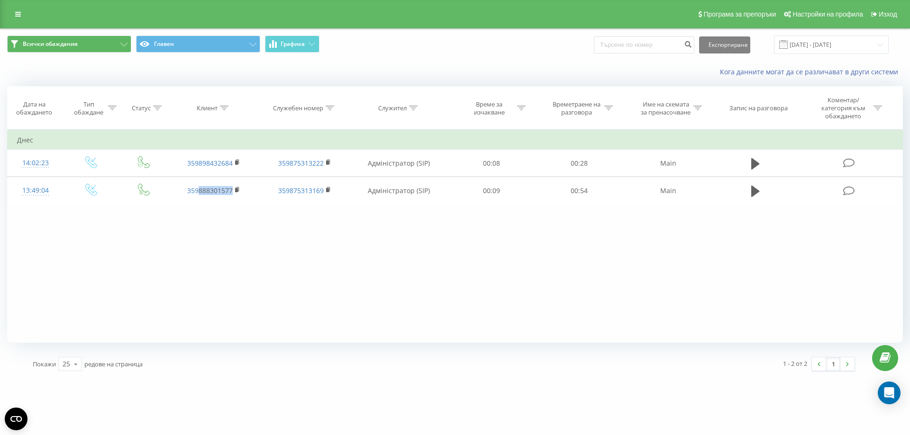  Describe the element at coordinates (89, 108) in the screenshot. I see `div: Тип обаждане` at that location.